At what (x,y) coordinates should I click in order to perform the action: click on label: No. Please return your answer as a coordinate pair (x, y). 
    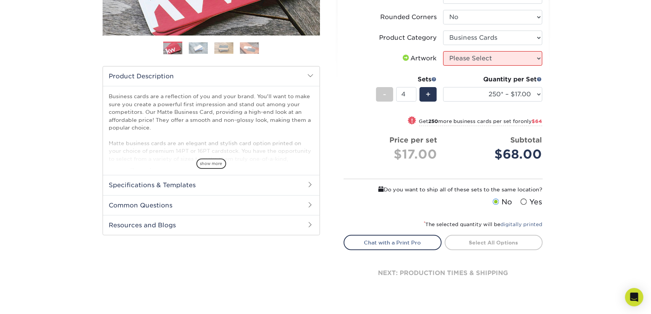
    Looking at the image, I should click on (502, 202).